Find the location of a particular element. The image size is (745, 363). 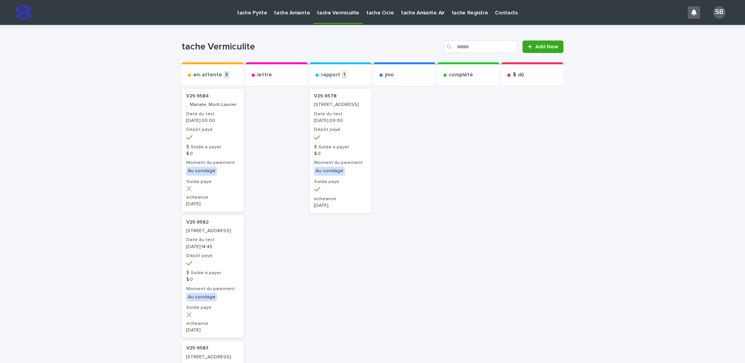

p: 3 is located at coordinates (226, 75).